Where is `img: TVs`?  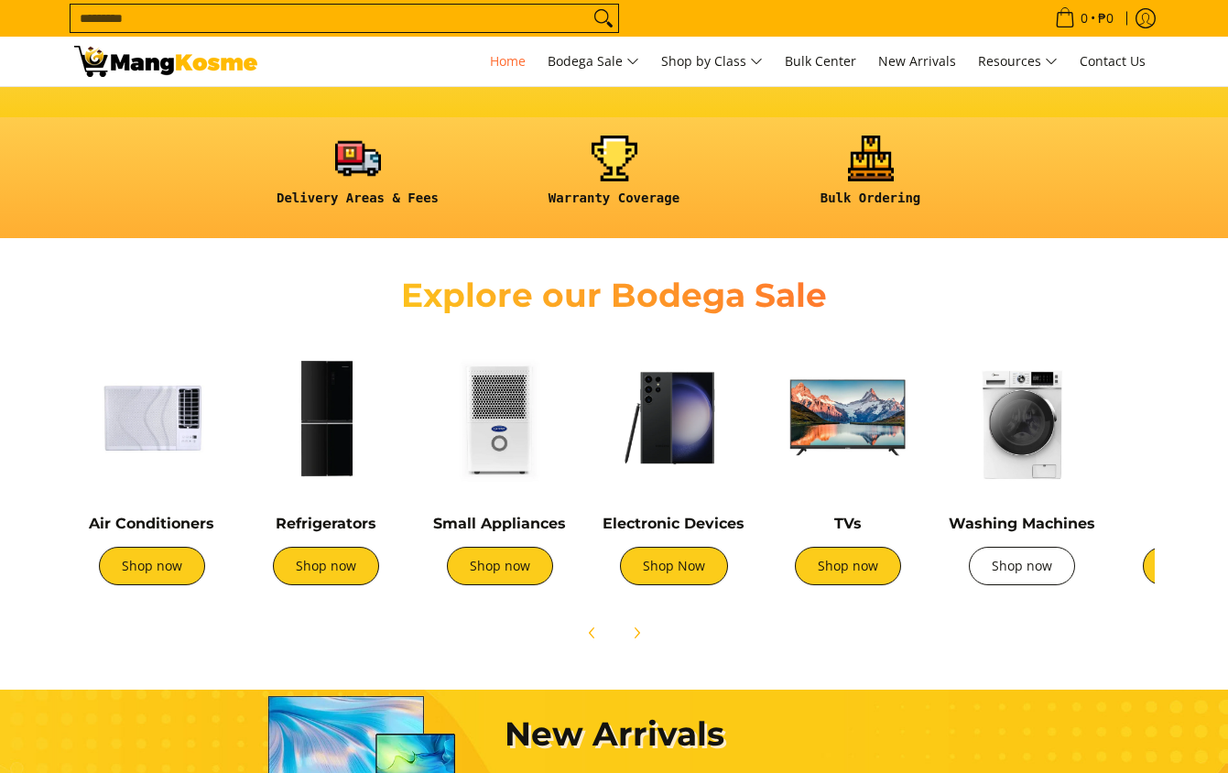
img: TVs is located at coordinates (848, 418).